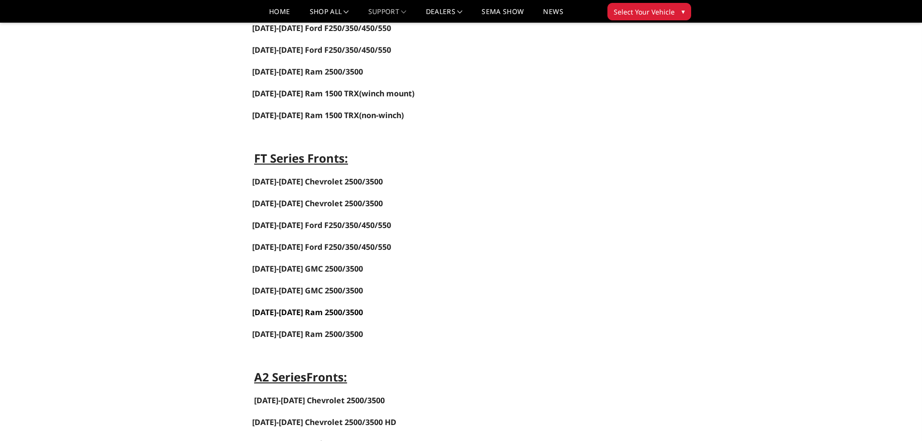  I want to click on a: SEMA Show, so click(502, 15).